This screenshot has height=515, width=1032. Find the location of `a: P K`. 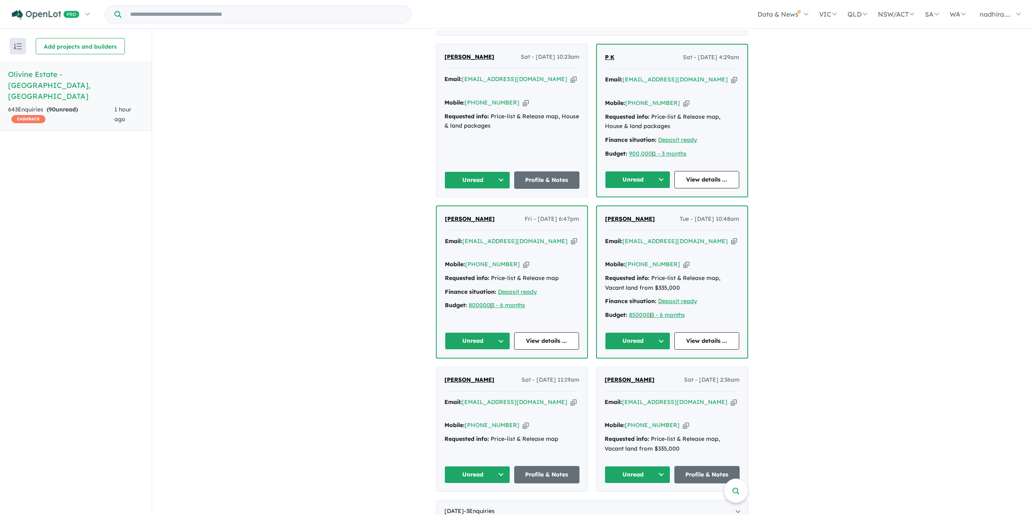

a: P K is located at coordinates (609, 58).